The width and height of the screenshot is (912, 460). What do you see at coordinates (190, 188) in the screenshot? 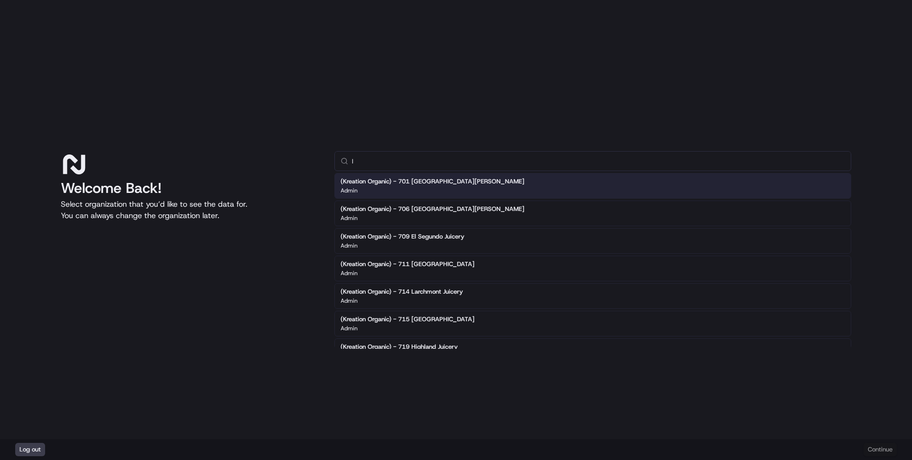
I see `h1: Welcome Back!` at bounding box center [190, 188].